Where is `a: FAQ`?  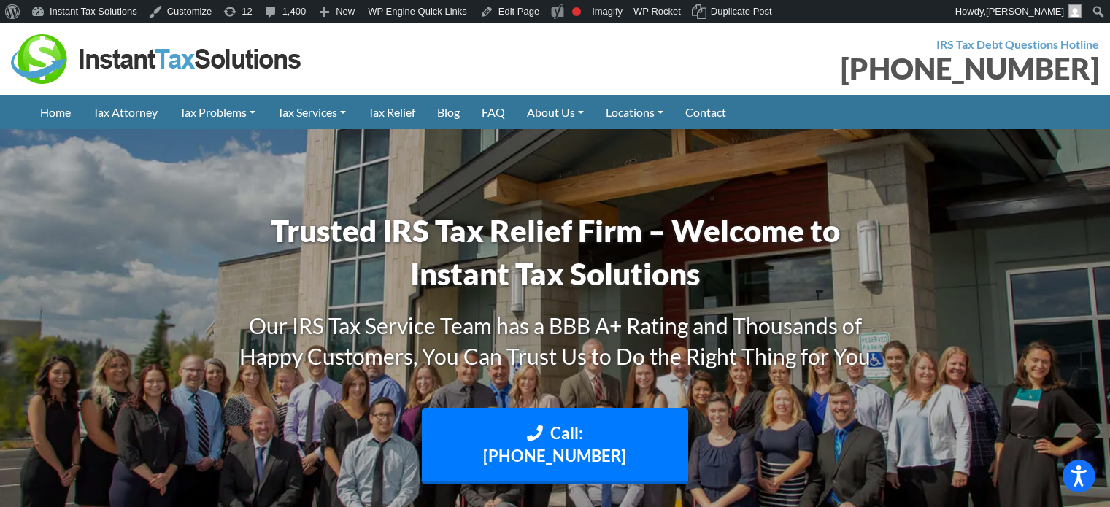 a: FAQ is located at coordinates (493, 112).